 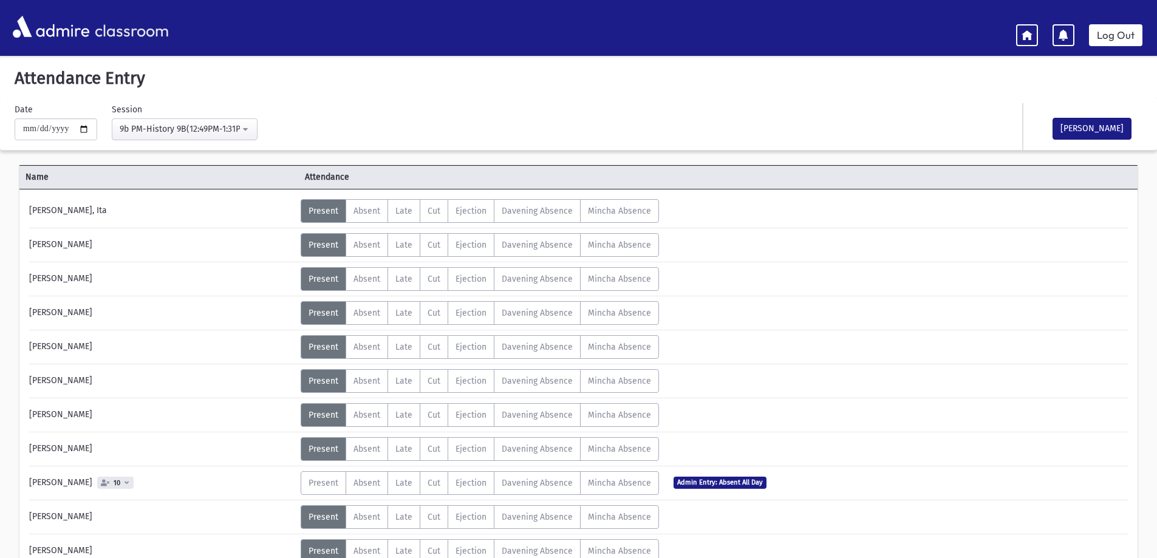 I want to click on span: Admin Entry: Absent All Day, so click(x=720, y=482).